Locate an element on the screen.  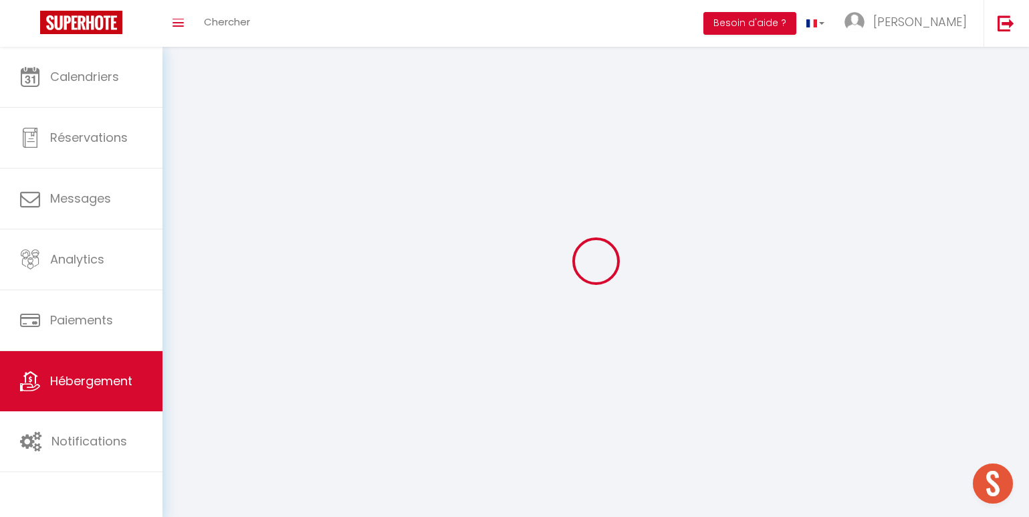
span: Calendriers is located at coordinates (84, 76).